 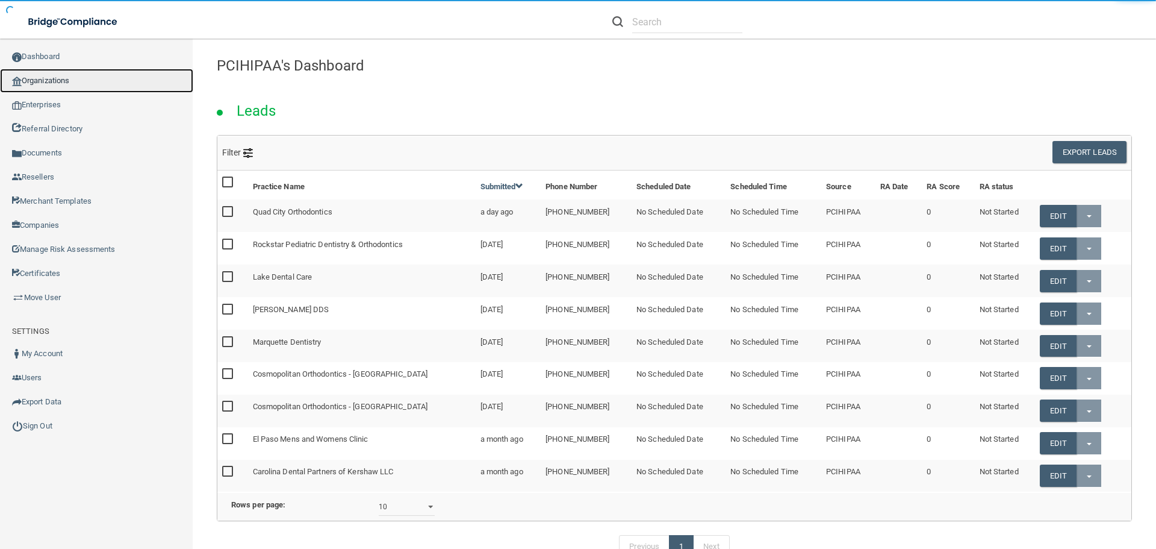 I want to click on h4: PCIHIPAA's Dashboard, so click(x=674, y=66).